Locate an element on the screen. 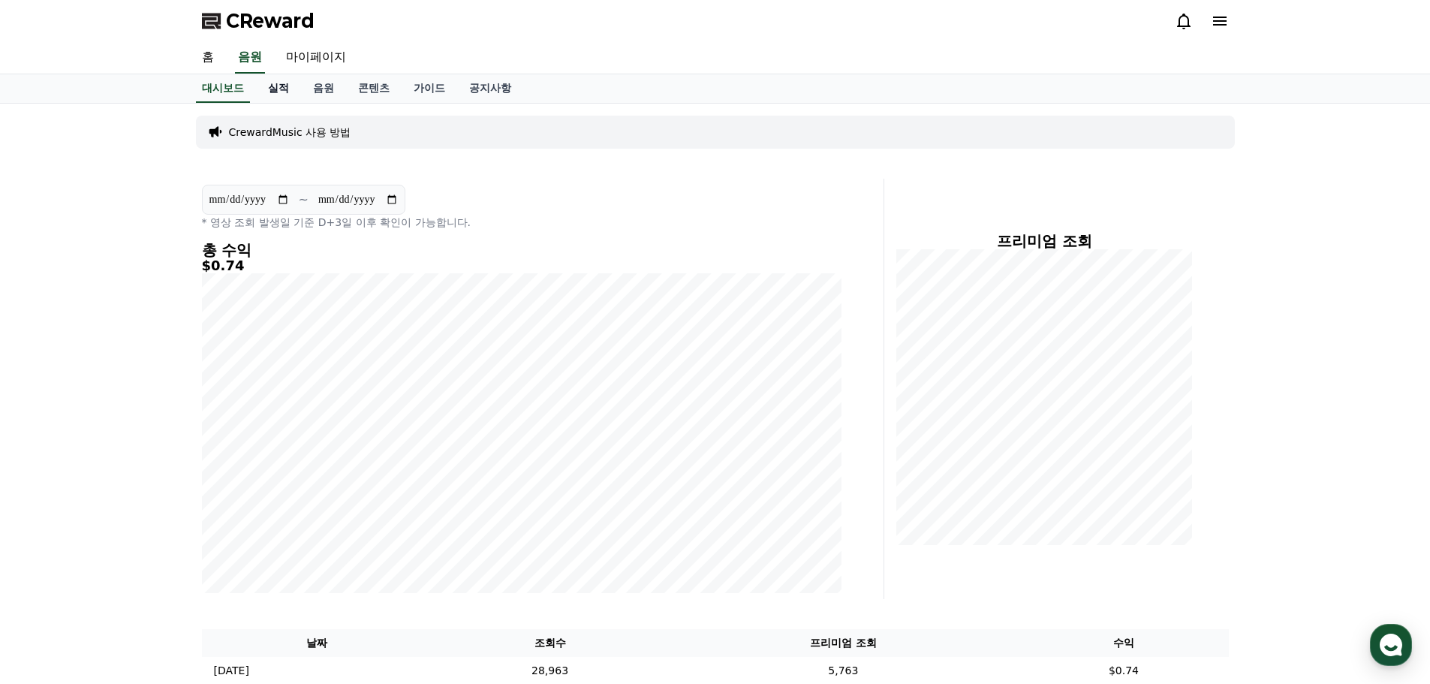 Image resolution: width=1430 pixels, height=684 pixels. span: 대화 is located at coordinates (146, 505).